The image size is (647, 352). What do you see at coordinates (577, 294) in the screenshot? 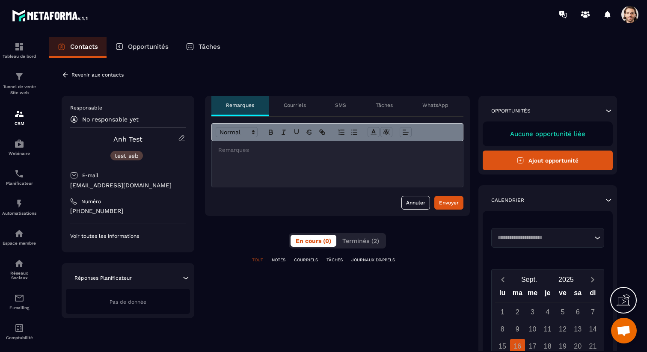
I see `div: sa` at bounding box center [577, 294].